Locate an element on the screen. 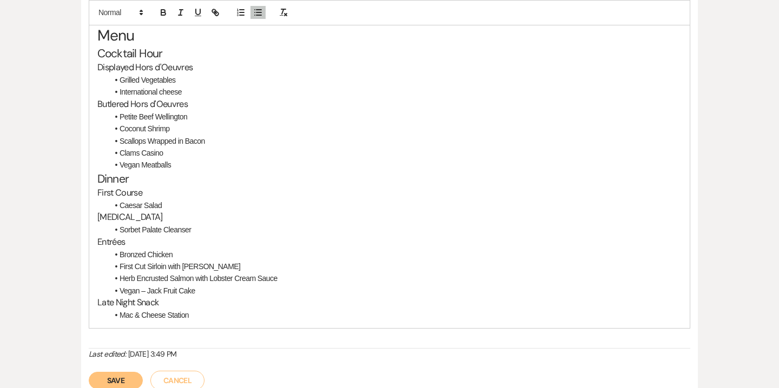 This screenshot has height=388, width=779. li: Mac & Cheese Station is located at coordinates (395, 315).